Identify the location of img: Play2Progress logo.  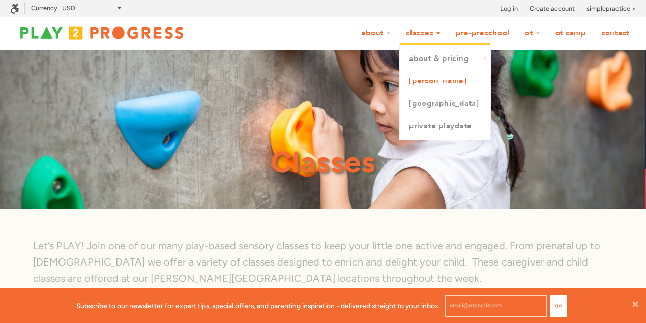
(102, 33).